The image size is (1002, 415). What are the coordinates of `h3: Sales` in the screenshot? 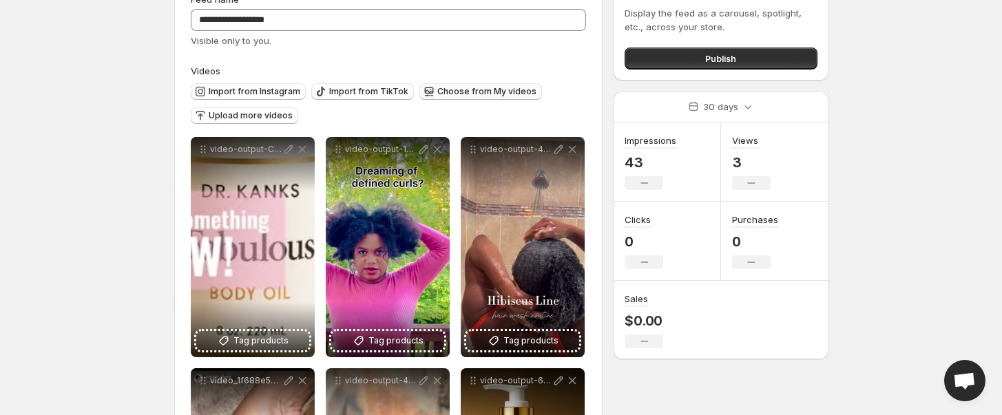 It's located at (637, 299).